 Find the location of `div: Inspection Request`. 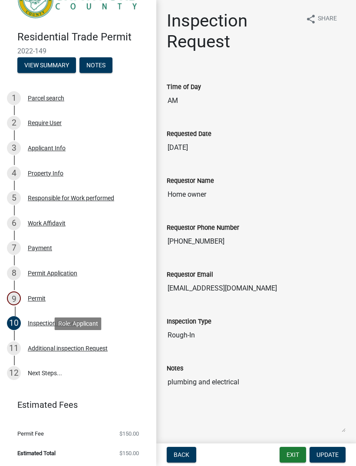

div: Inspection Request is located at coordinates (53, 323).